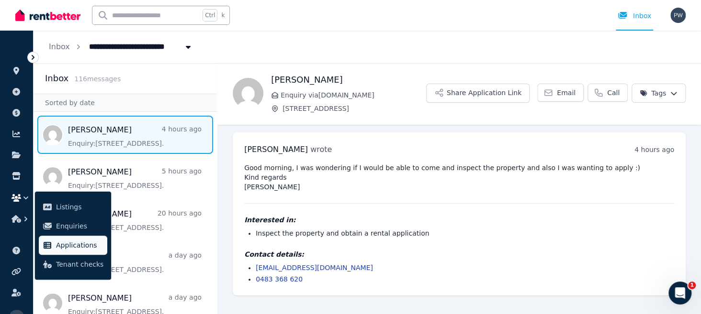  Describe the element at coordinates (73, 226) in the screenshot. I see `a: Enquiries` at that location.